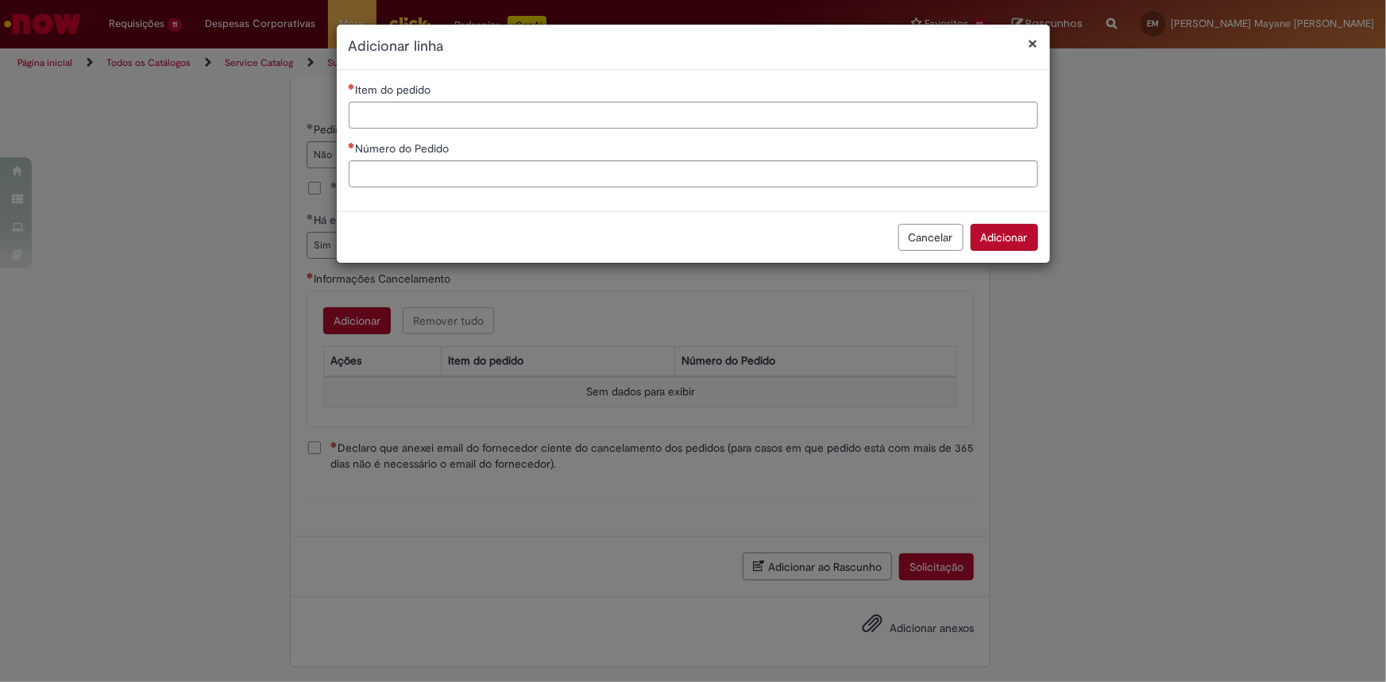 The width and height of the screenshot is (1386, 682). I want to click on h2: Adicionar linha, so click(693, 47).